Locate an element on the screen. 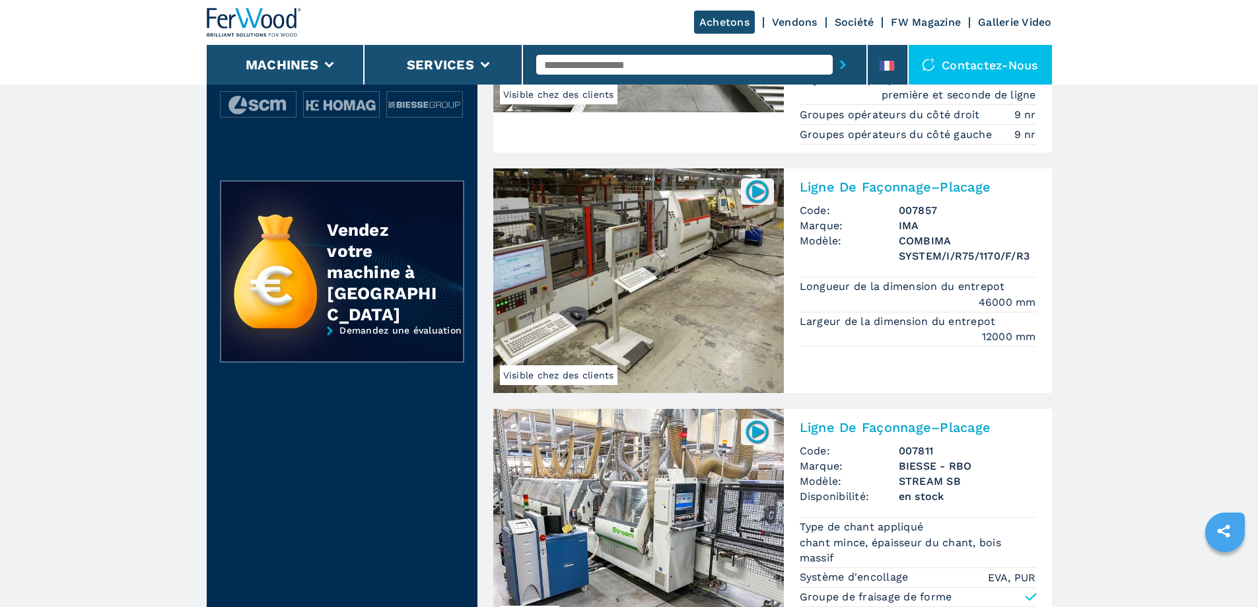  span: en stock is located at coordinates (967, 496).